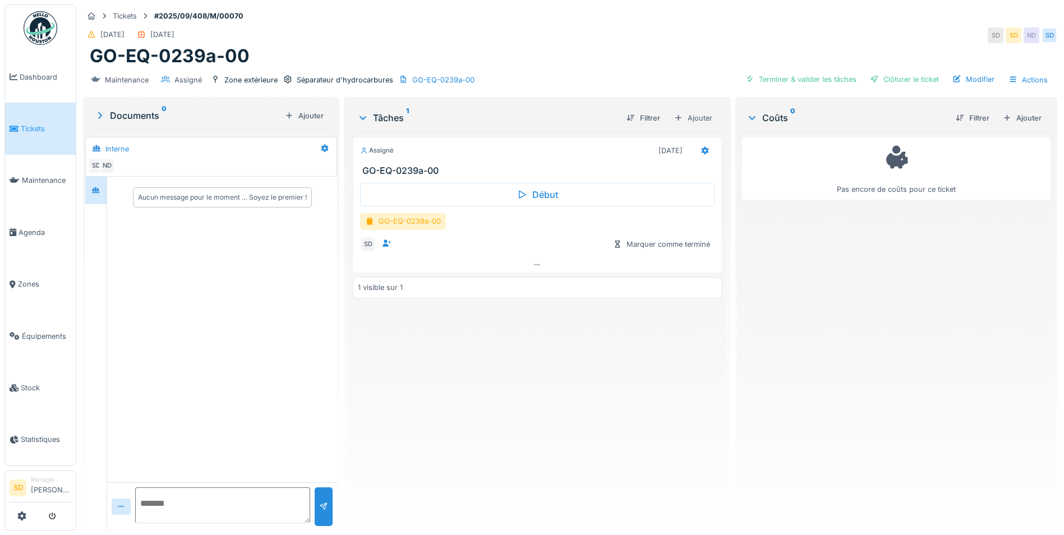 The width and height of the screenshot is (1064, 535). I want to click on a: Maintenance, so click(40, 181).